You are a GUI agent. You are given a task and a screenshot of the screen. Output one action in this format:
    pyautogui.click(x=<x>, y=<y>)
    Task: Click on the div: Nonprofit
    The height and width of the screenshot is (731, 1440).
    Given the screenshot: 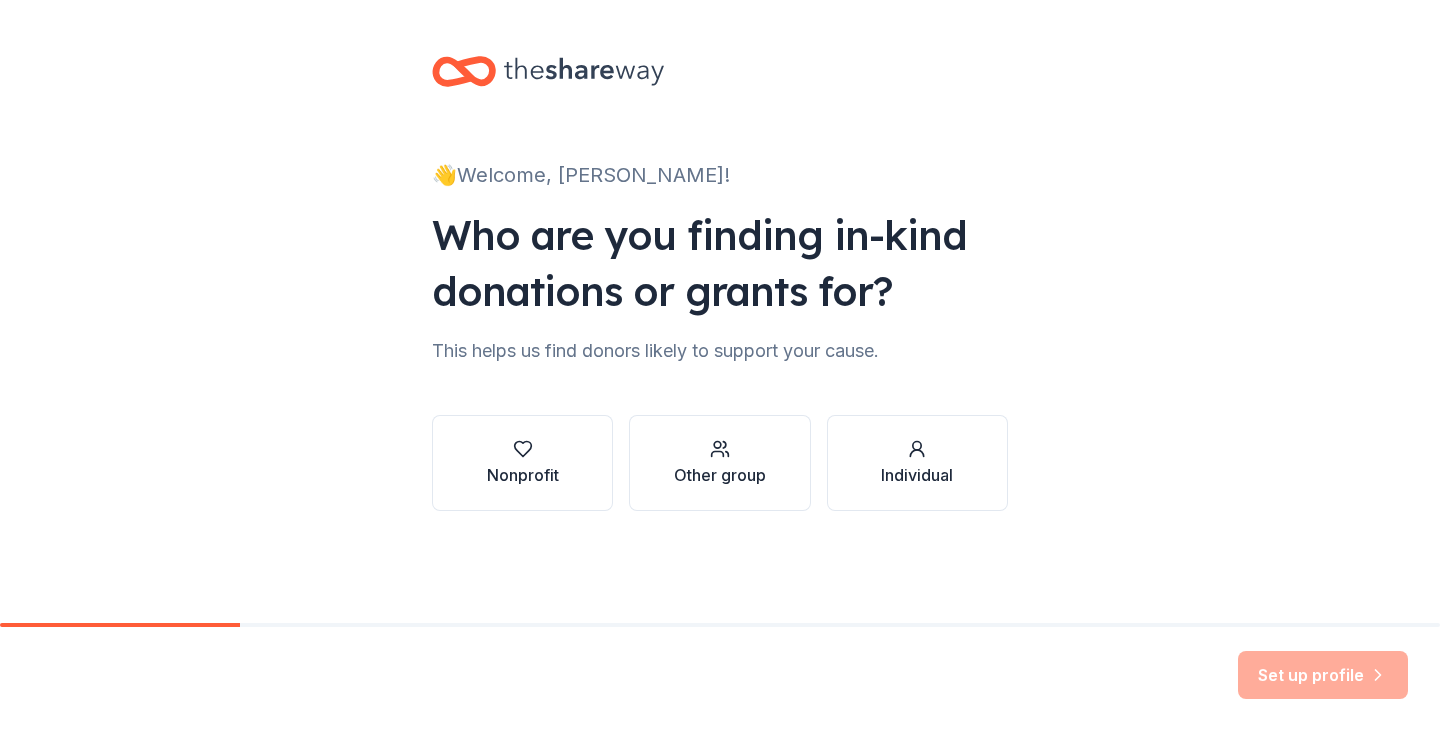 What is the action you would take?
    pyautogui.click(x=523, y=475)
    